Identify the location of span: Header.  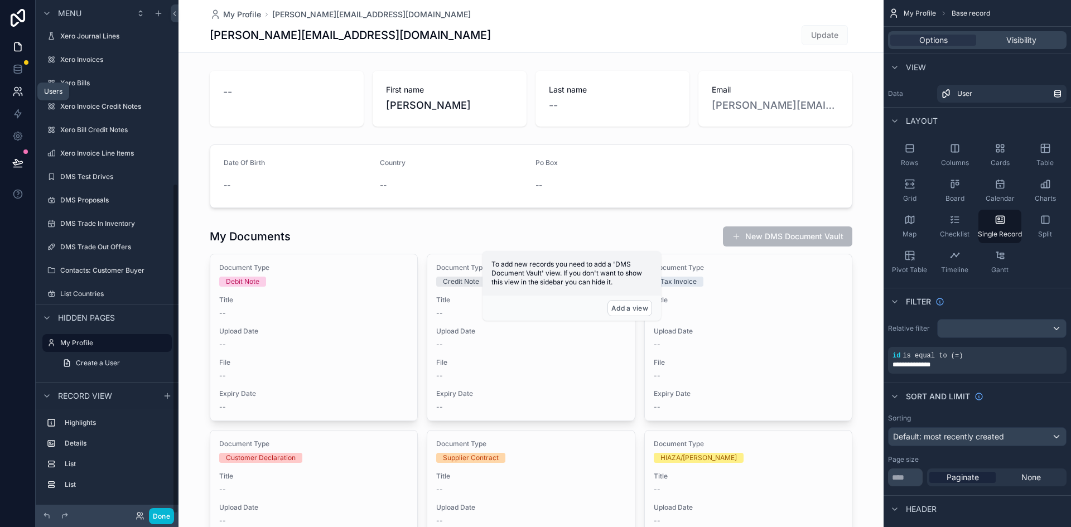
(921, 509).